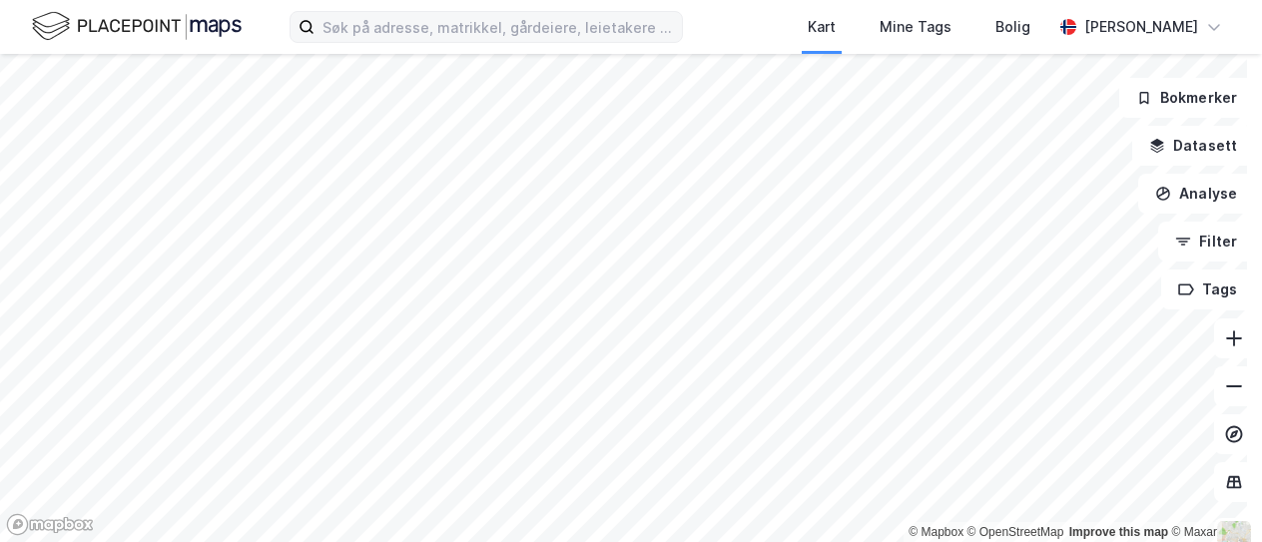 The image size is (1262, 542). What do you see at coordinates (1206, 242) in the screenshot?
I see `button: Filter` at bounding box center [1206, 242].